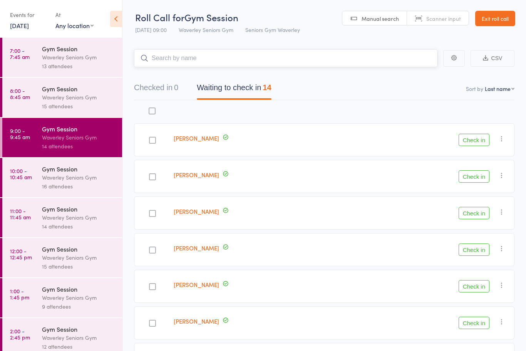 This screenshot has width=526, height=351. Describe the element at coordinates (497, 89) in the screenshot. I see `div: Last name` at that location.